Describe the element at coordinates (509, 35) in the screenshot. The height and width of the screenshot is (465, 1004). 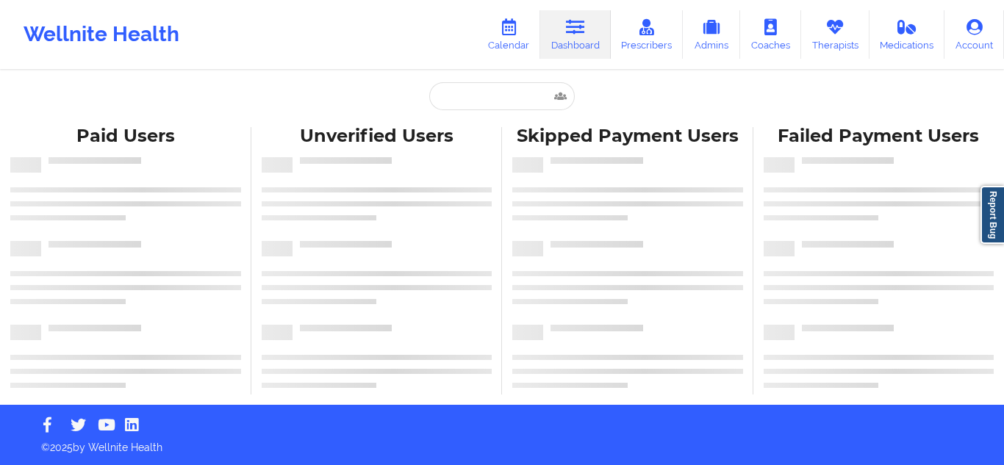
I see `a: Calendar` at that location.